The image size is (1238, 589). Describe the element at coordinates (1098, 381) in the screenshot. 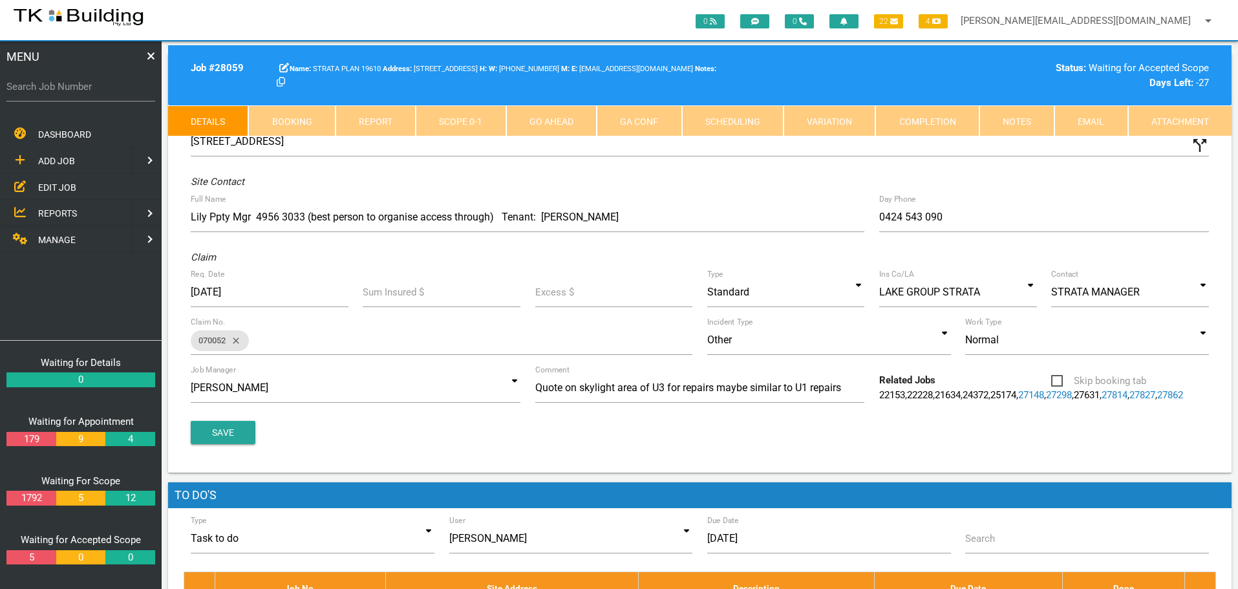

I see `span: Skip booking tab` at that location.